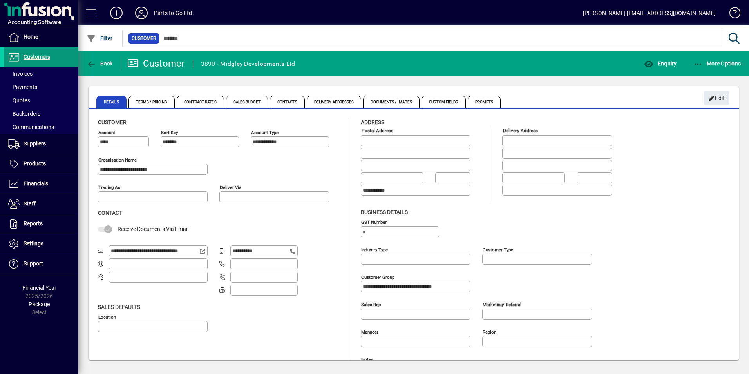 This screenshot has height=374, width=749. Describe the element at coordinates (110, 213) in the screenshot. I see `span: Contact` at that location.